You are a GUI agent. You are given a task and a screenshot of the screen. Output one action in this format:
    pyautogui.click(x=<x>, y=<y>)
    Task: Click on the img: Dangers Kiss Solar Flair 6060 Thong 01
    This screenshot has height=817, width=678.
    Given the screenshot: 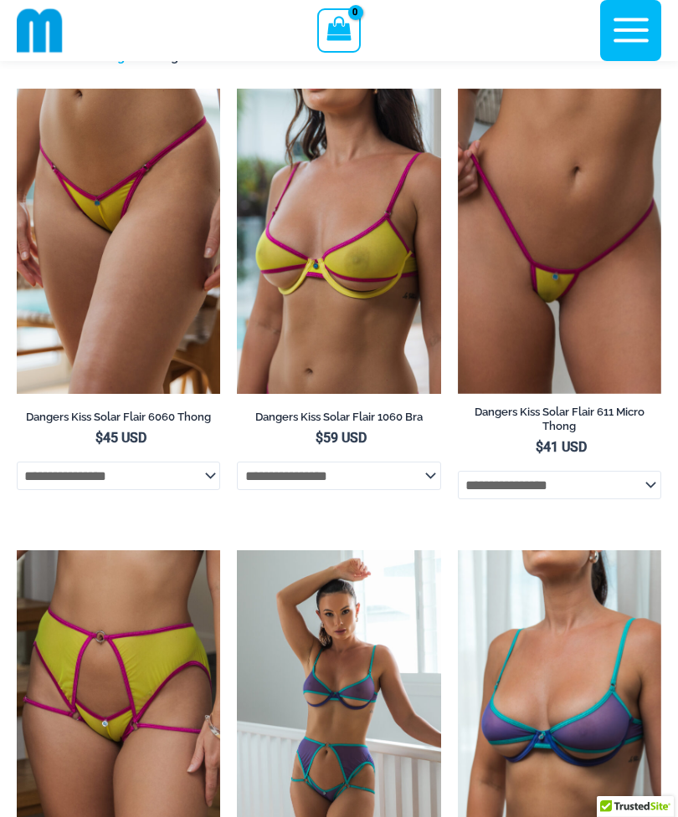 What is the action you would take?
    pyautogui.click(x=118, y=241)
    